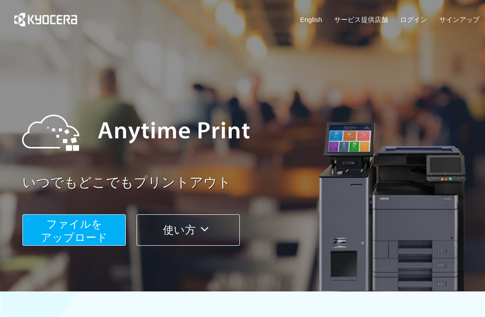 This screenshot has height=317, width=485. What do you see at coordinates (459, 19) in the screenshot?
I see `a: サインアップ` at bounding box center [459, 19].